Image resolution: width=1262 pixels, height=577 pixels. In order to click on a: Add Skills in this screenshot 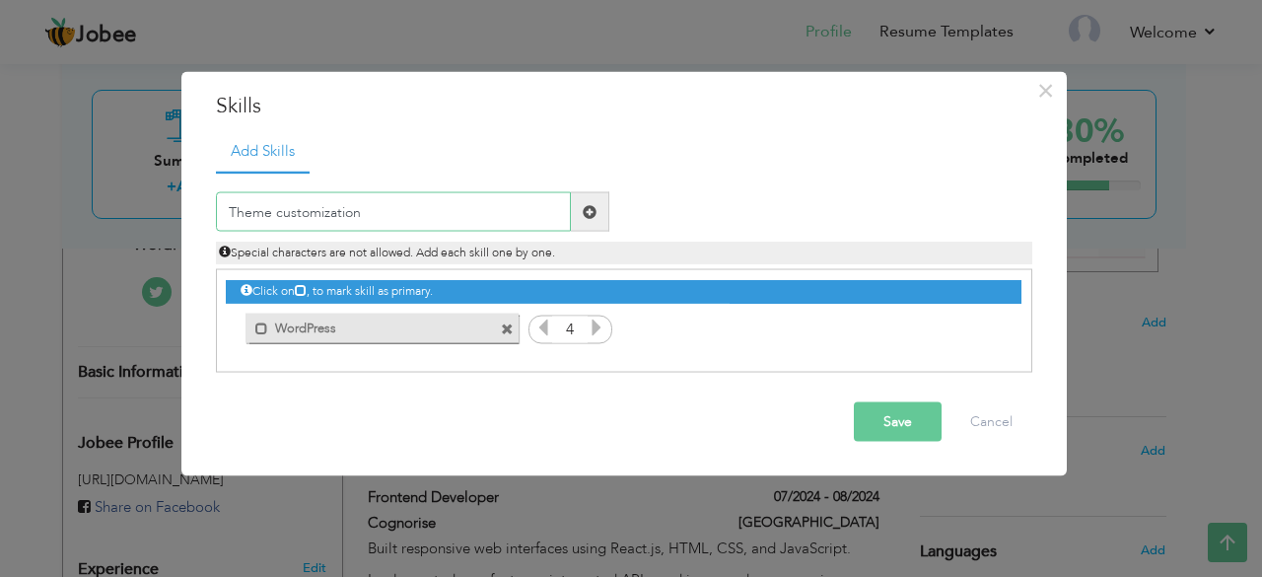, I will do `click(262, 152)`.